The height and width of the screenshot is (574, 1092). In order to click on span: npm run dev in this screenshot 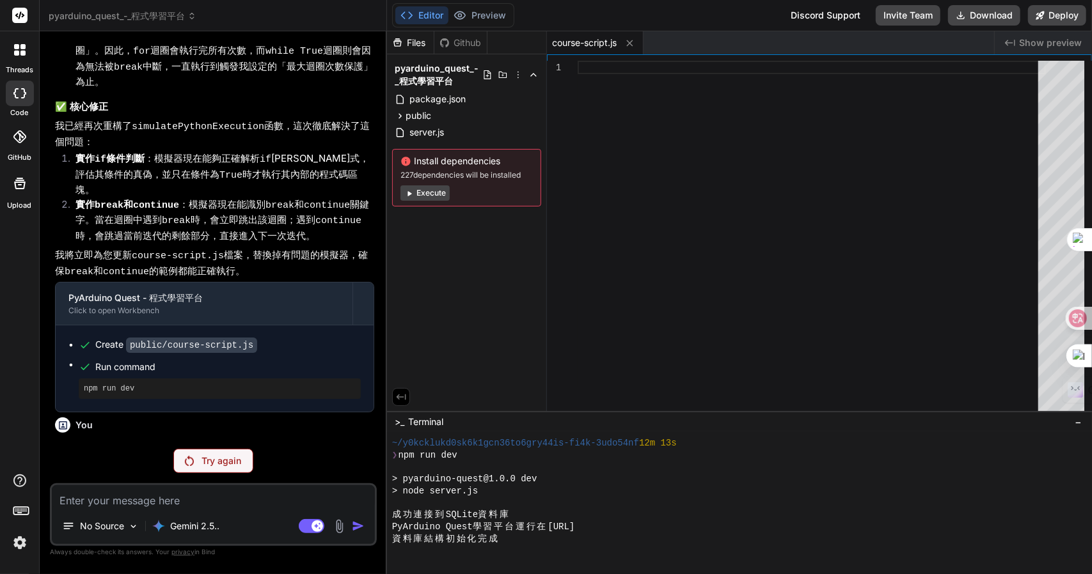, I will do `click(428, 455)`.